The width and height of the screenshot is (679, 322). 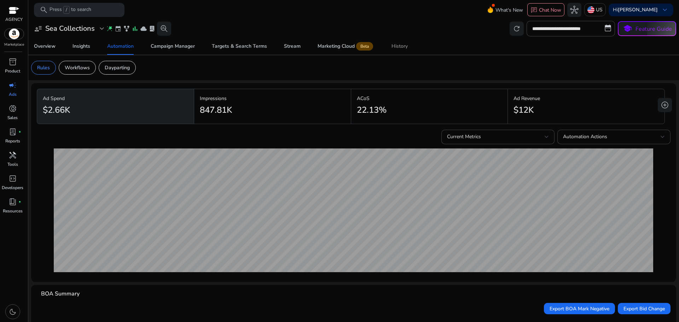 I want to click on div: Overview, so click(x=45, y=46).